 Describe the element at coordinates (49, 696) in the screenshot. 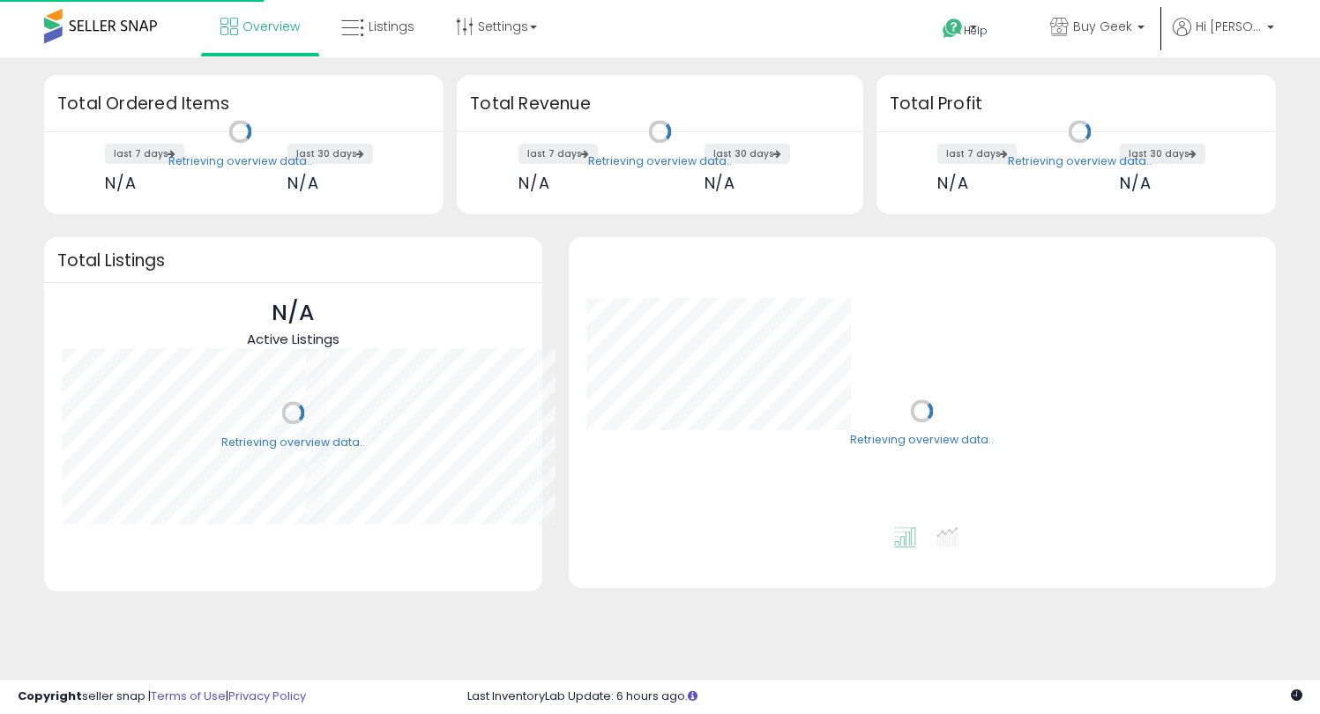

I see `strong: Copyright` at that location.